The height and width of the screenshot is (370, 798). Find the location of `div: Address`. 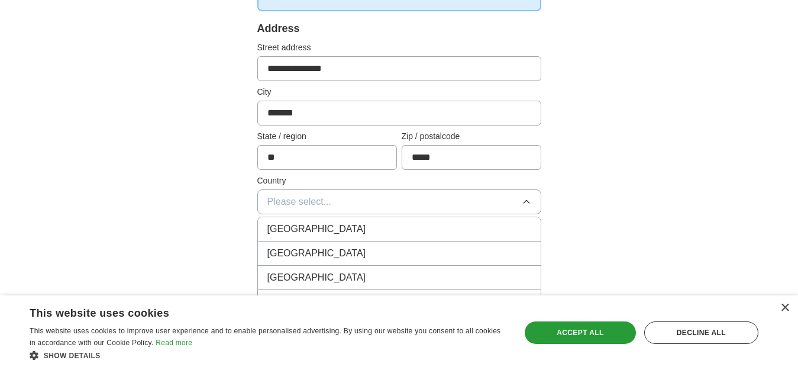

div: Address is located at coordinates (399, 28).